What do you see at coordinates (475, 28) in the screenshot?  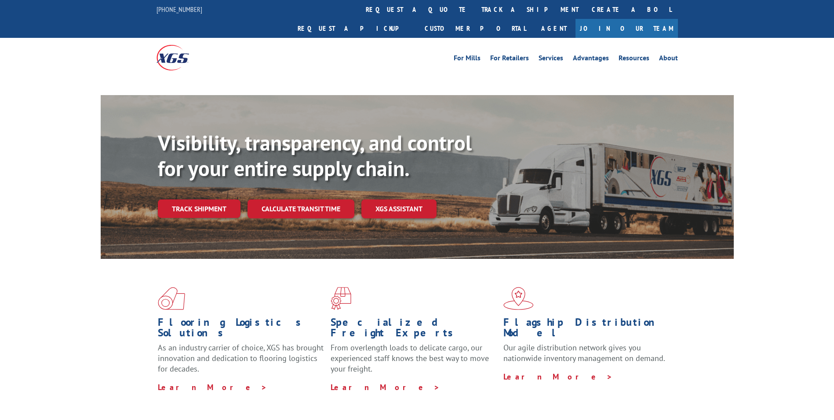 I see `a: Customer Portal` at bounding box center [475, 28].